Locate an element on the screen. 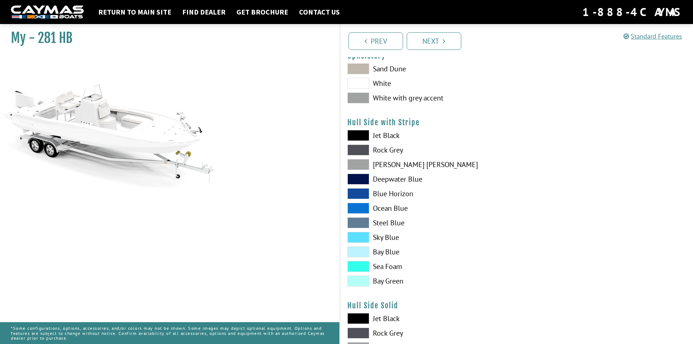  label: Deepwater Blue is located at coordinates (428, 179).